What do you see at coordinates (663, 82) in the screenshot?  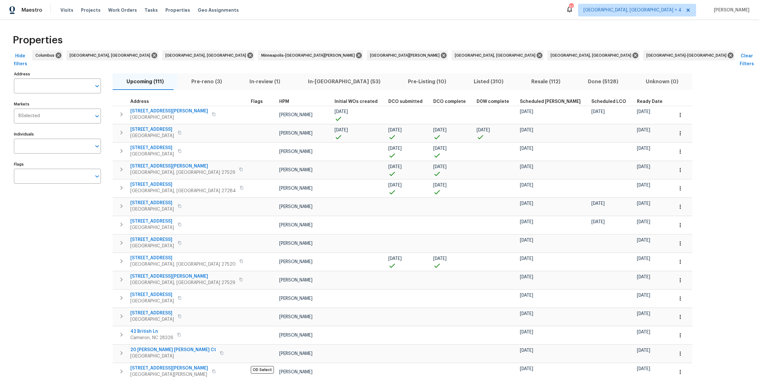 I see `span: Unknown (0)` at bounding box center [663, 82].